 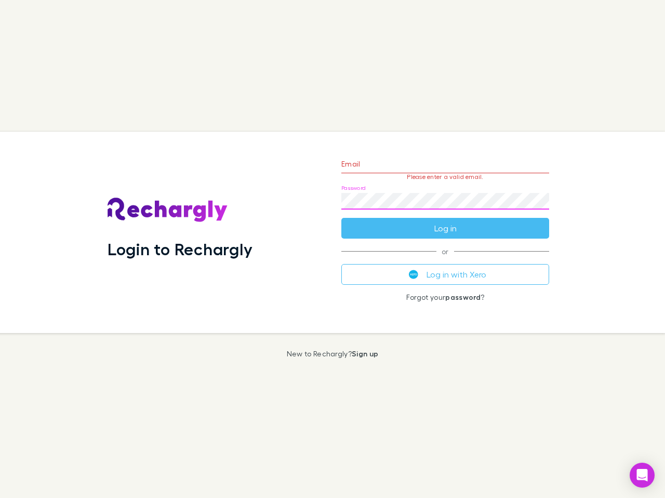 What do you see at coordinates (642, 476) in the screenshot?
I see `div: Open Intercom Messenger` at bounding box center [642, 476].